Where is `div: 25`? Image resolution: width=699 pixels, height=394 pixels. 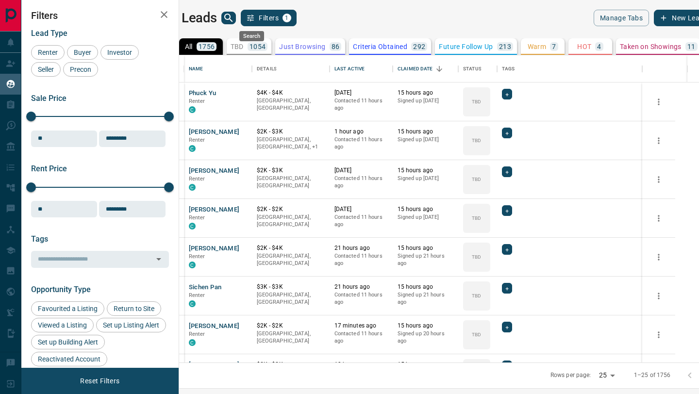
div: 25 is located at coordinates (607, 375).